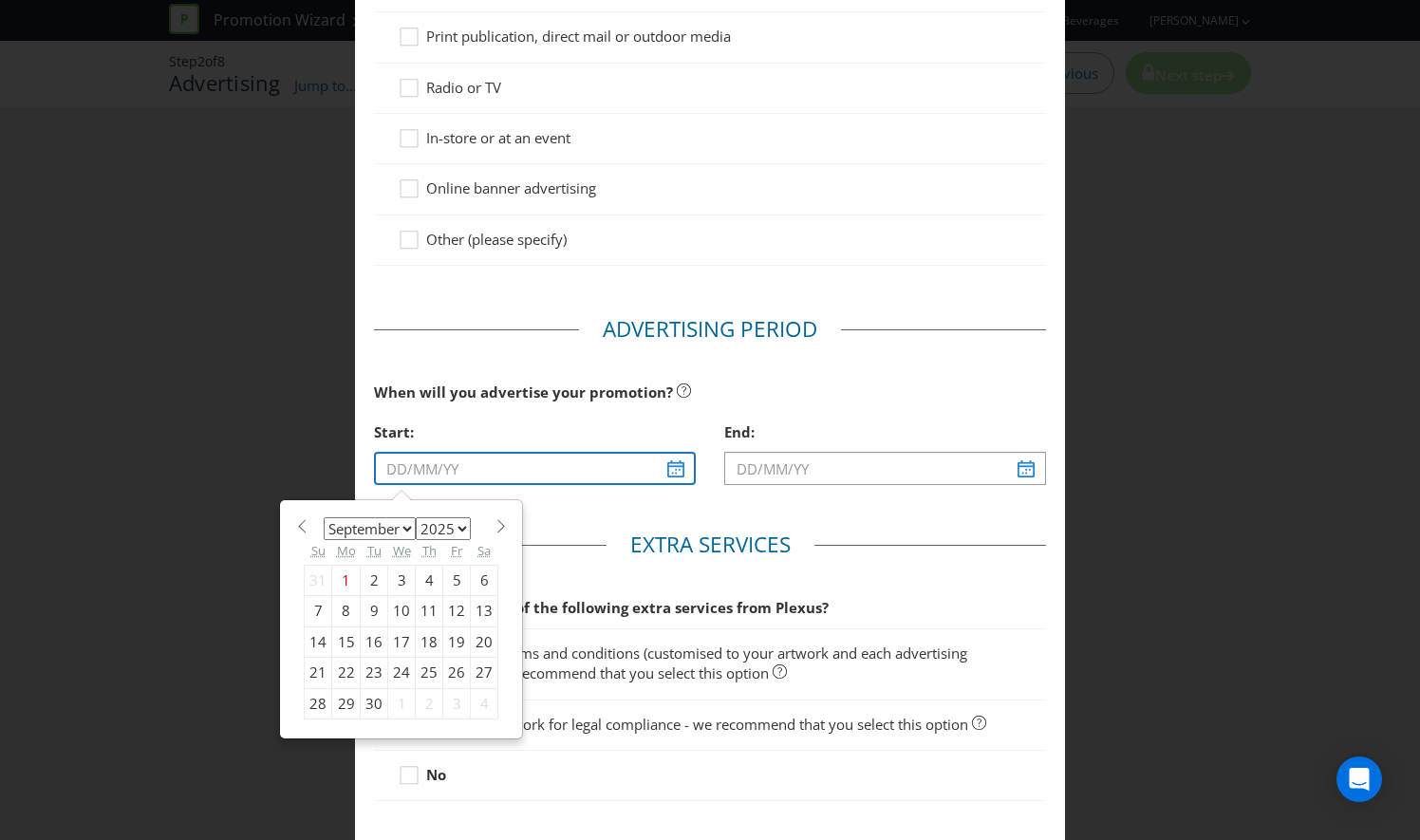 Image resolution: width=1420 pixels, height=840 pixels. I want to click on abbr: Sunday, so click(318, 551).